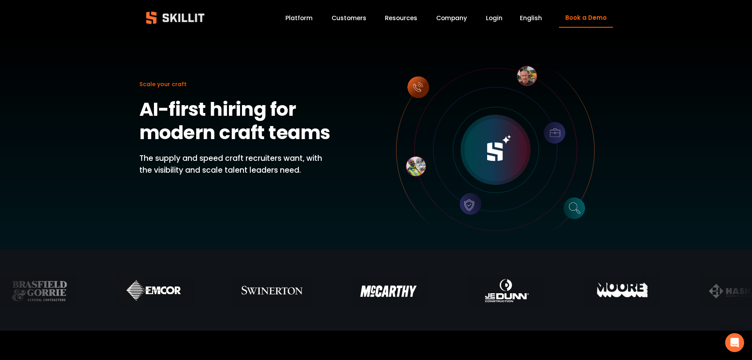 The width and height of the screenshot is (752, 360). What do you see at coordinates (452, 18) in the screenshot?
I see `a: Company` at bounding box center [452, 18].